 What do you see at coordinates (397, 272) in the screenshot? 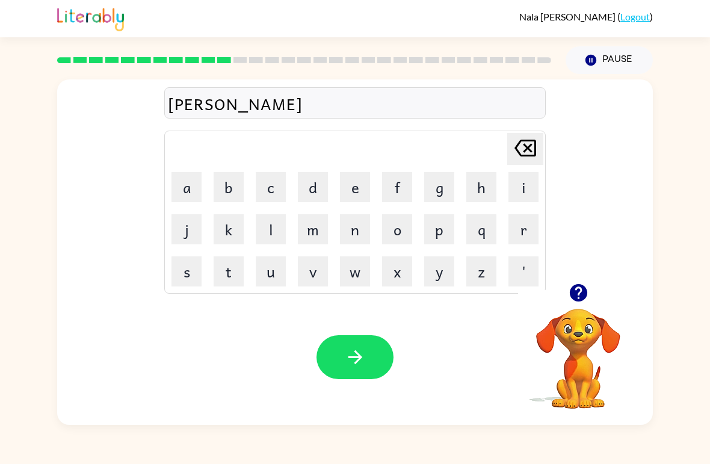
I see `button: x` at bounding box center [397, 272].